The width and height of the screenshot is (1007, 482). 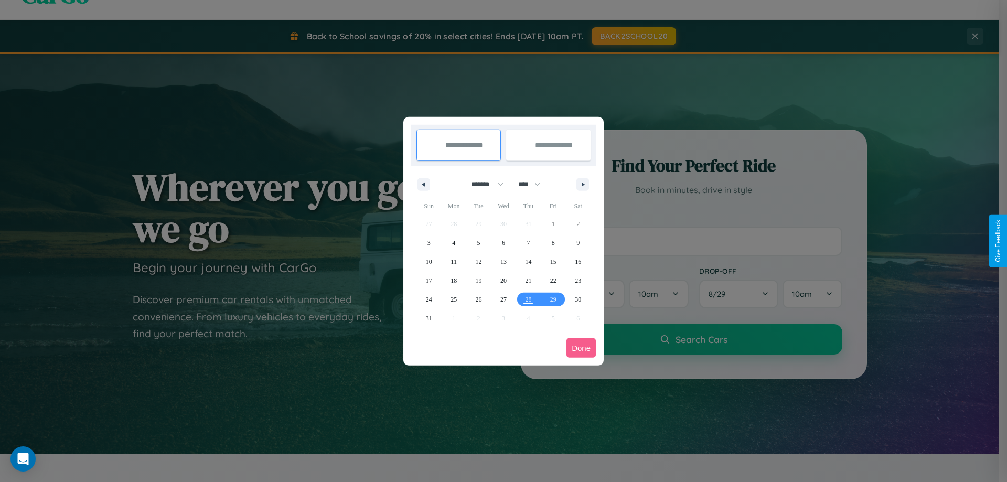 I want to click on button: 19, so click(x=478, y=281).